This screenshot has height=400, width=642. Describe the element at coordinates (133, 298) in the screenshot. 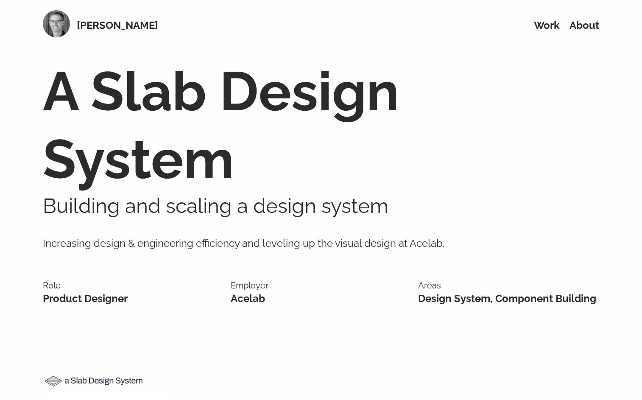

I see `p: Product Designer` at that location.